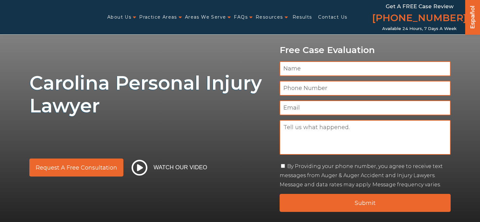  What do you see at coordinates (76, 167) in the screenshot?
I see `a: Request a Free Consultation` at bounding box center [76, 167].